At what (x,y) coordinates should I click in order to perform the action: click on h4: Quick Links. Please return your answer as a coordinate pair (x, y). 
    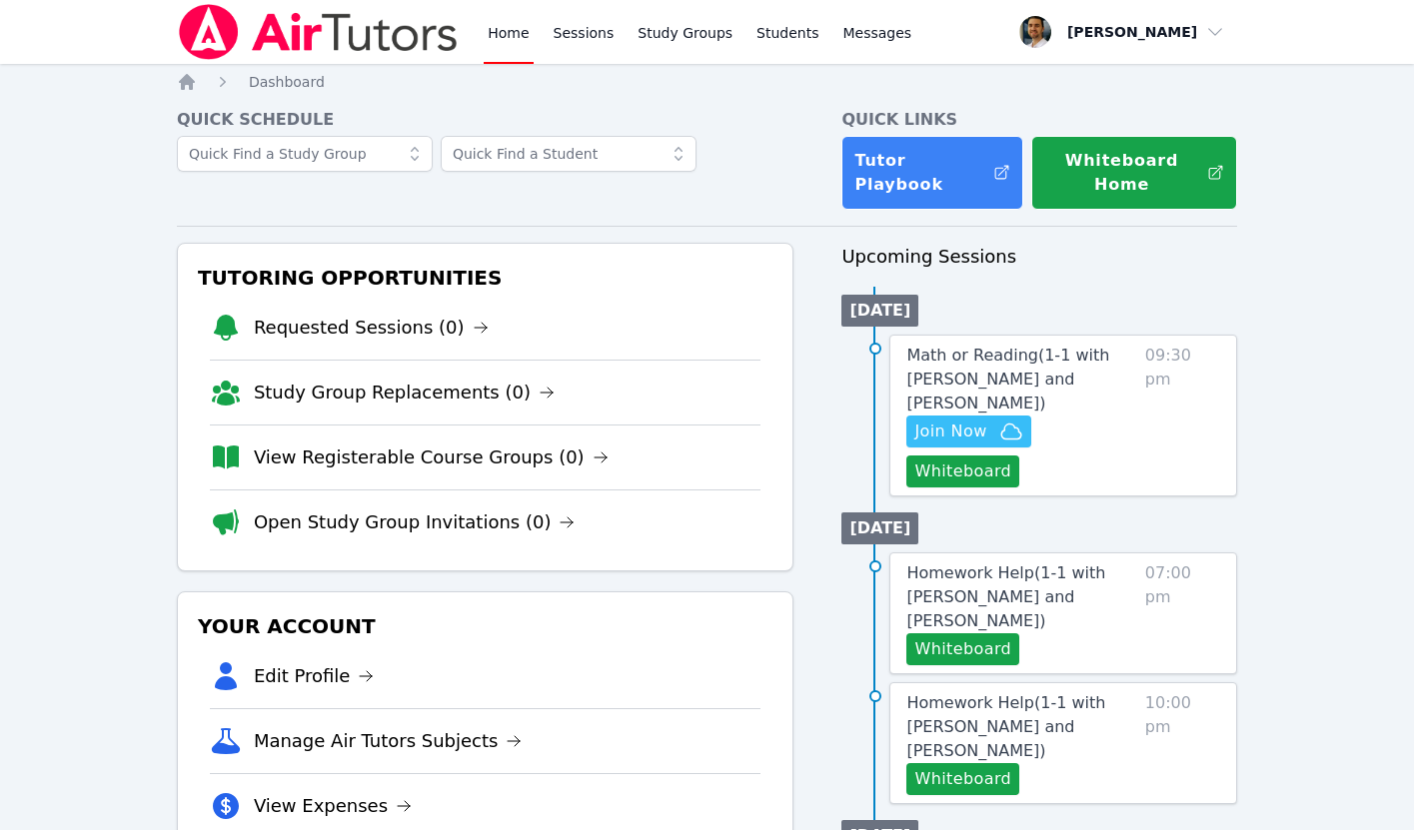
    Looking at the image, I should click on (1039, 120).